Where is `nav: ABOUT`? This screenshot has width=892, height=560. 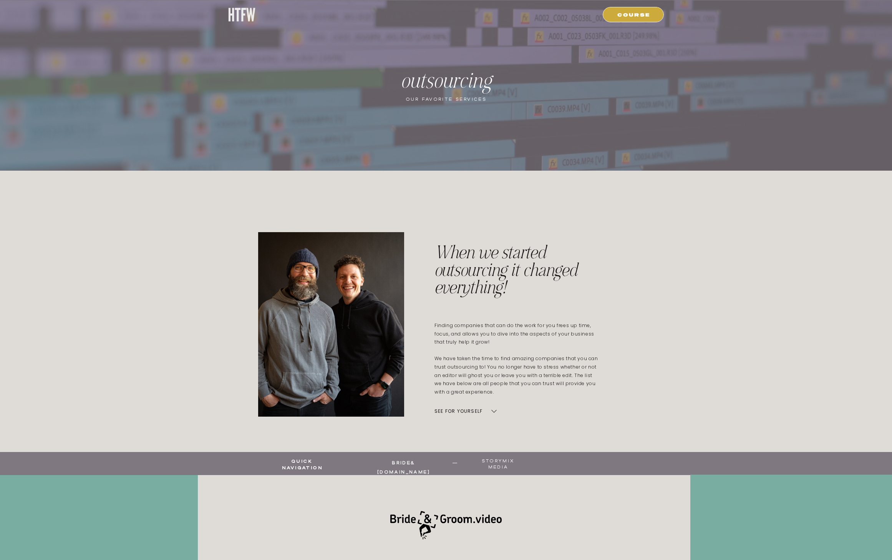
nav: ABOUT is located at coordinates (507, 14).